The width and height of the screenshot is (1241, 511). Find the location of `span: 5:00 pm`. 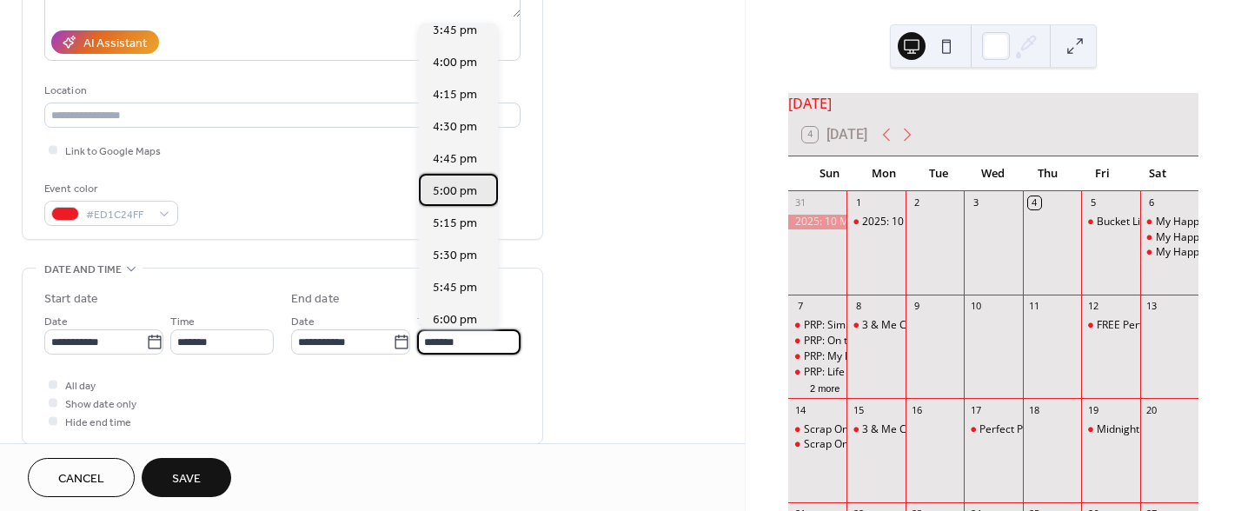

span: 5:00 pm is located at coordinates (455, 191).